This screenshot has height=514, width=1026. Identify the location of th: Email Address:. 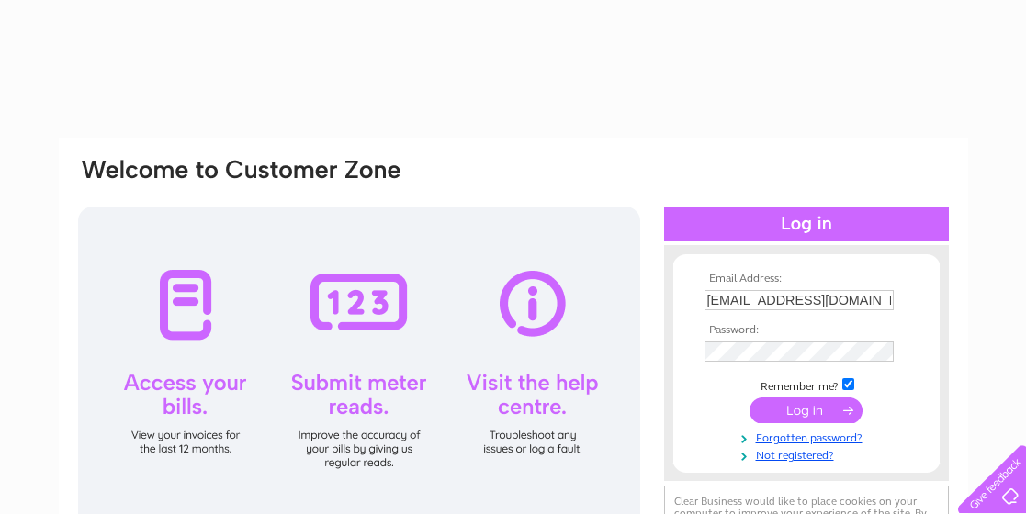
(806, 279).